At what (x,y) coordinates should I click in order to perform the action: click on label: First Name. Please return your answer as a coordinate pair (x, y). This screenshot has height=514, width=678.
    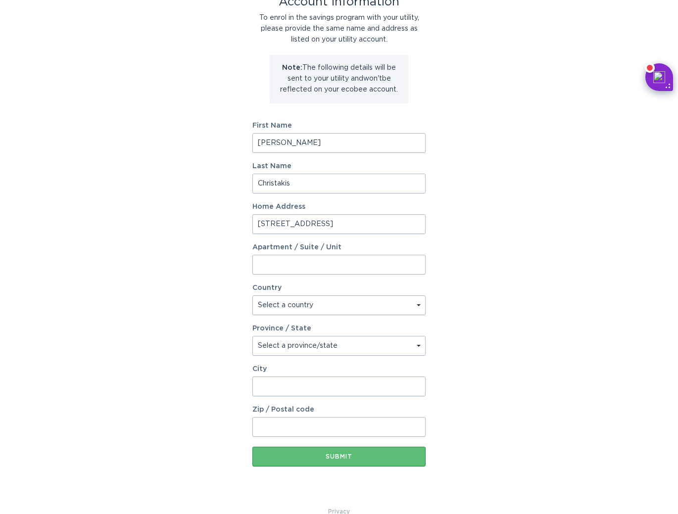
    Looking at the image, I should click on (339, 126).